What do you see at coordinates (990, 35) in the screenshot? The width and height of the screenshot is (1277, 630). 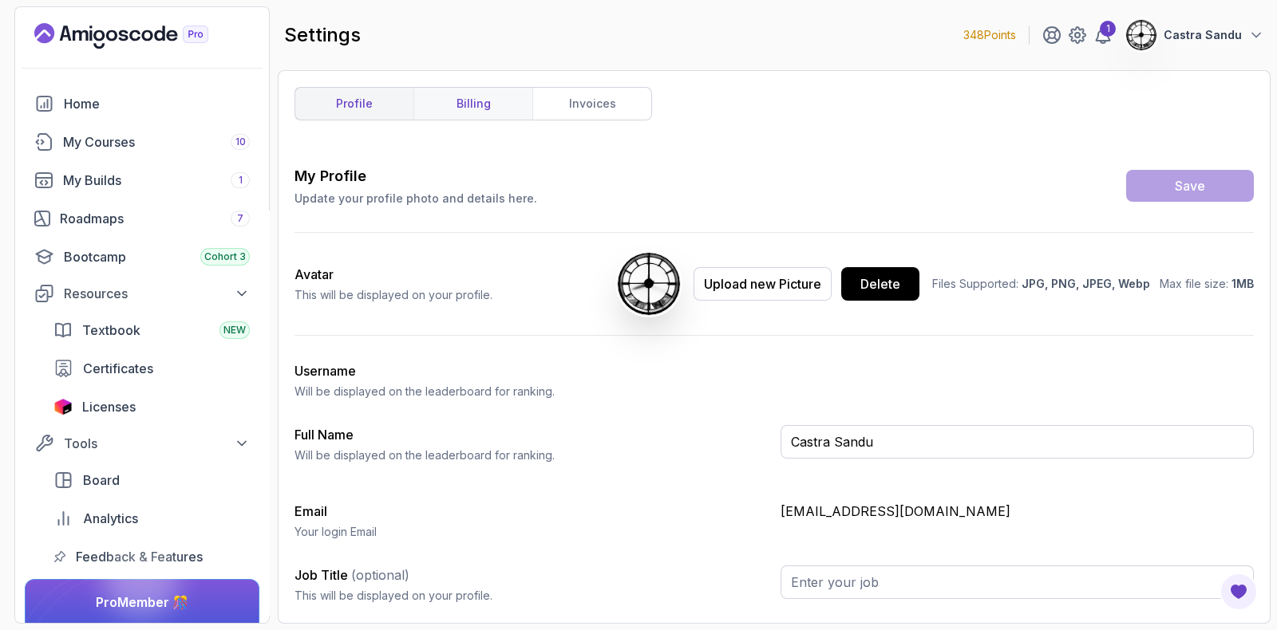 I see `p: 348 Points` at bounding box center [990, 35].